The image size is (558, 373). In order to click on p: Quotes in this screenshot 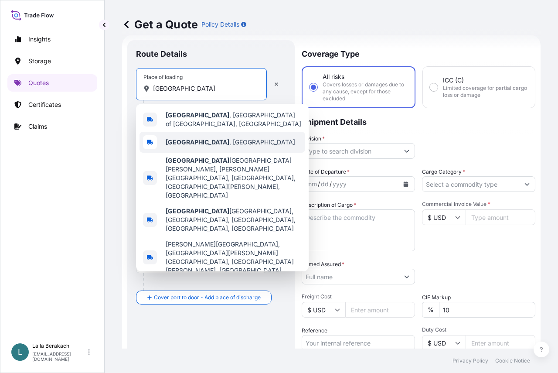, I will do `click(38, 83)`.